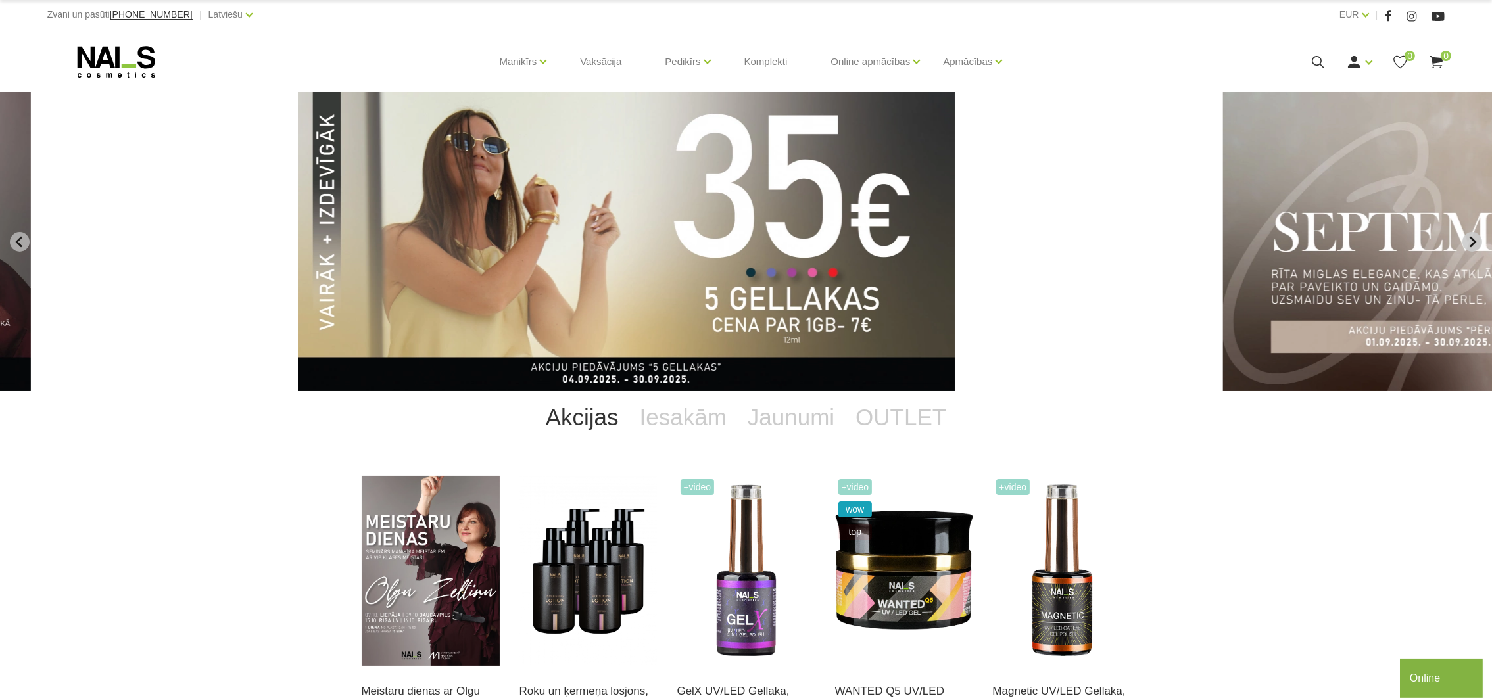 The image size is (1492, 698). What do you see at coordinates (766, 62) in the screenshot?
I see `a: Komplekti` at bounding box center [766, 62].